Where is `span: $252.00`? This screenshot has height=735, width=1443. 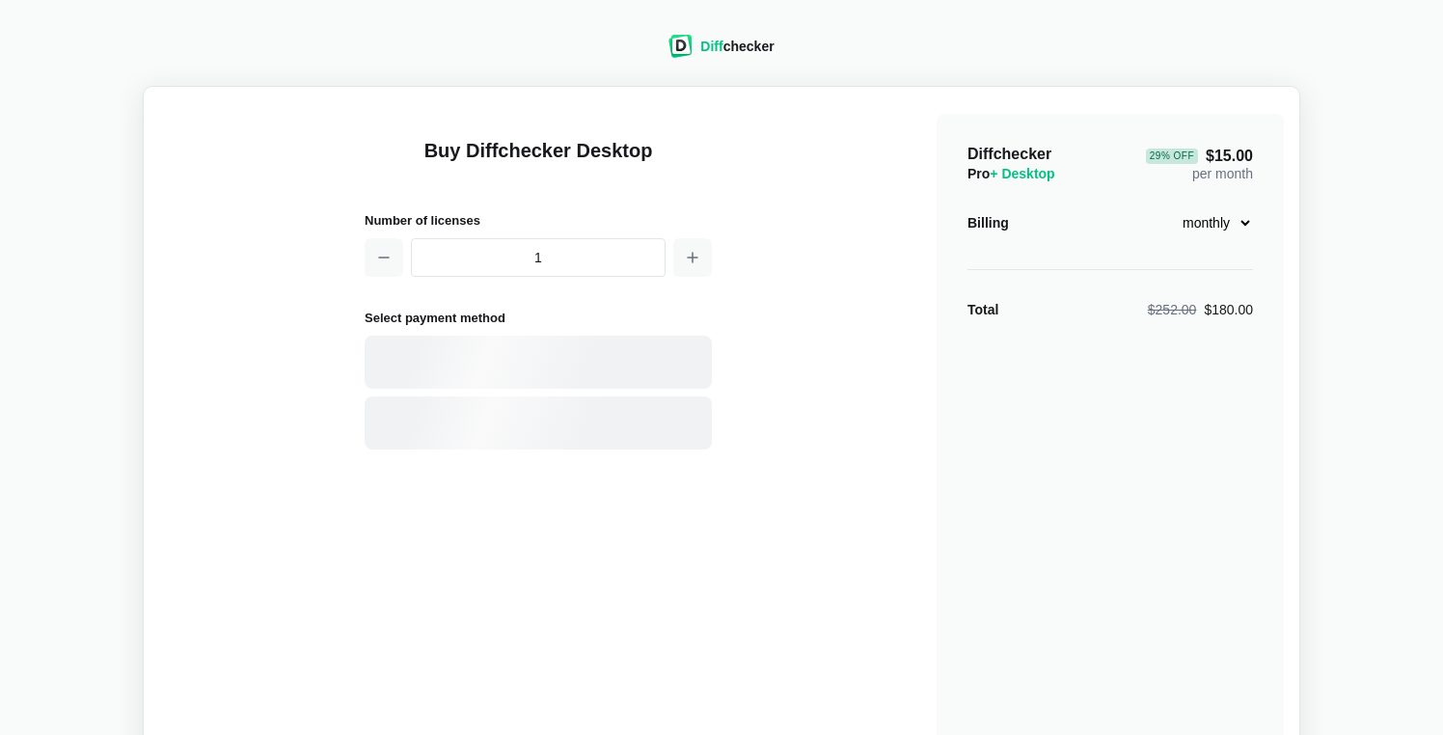 span: $252.00 is located at coordinates (1172, 310).